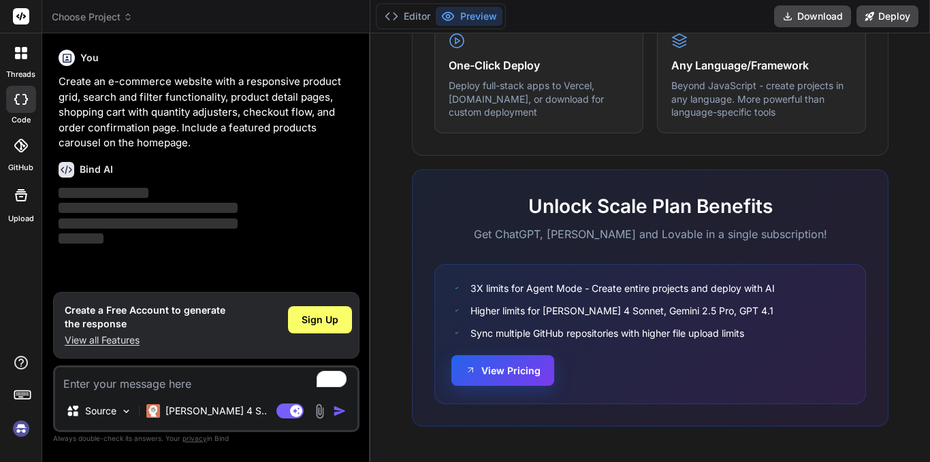  Describe the element at coordinates (206, 438) in the screenshot. I see `p: Always double-check its answers. Your in Bind` at that location.